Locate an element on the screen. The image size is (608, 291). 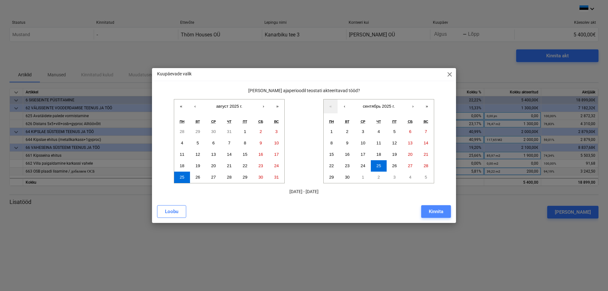
button: 4 августа 2025 г. is located at coordinates (182, 143).